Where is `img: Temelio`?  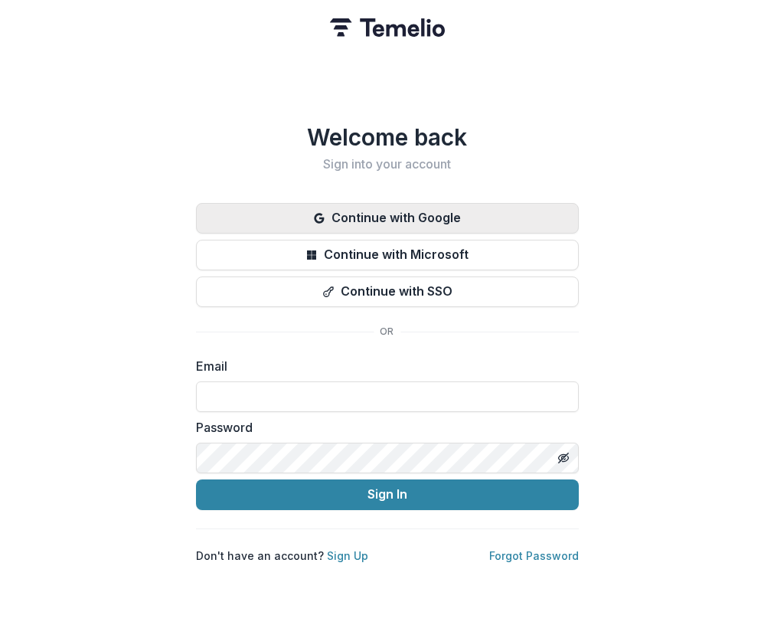 img: Temelio is located at coordinates (388, 28).